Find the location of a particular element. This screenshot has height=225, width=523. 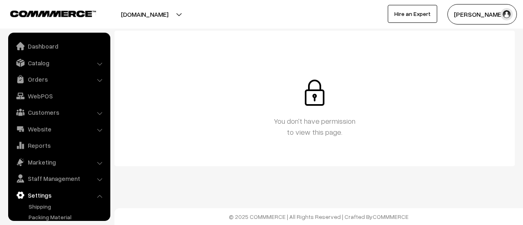

a: Website is located at coordinates (59, 129).